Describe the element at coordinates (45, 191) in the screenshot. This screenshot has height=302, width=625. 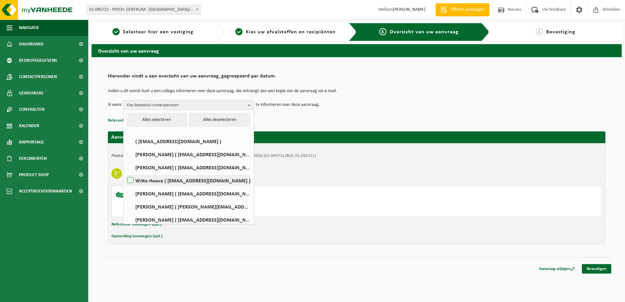
I see `span: Acceptatievoorwaarden` at that location.